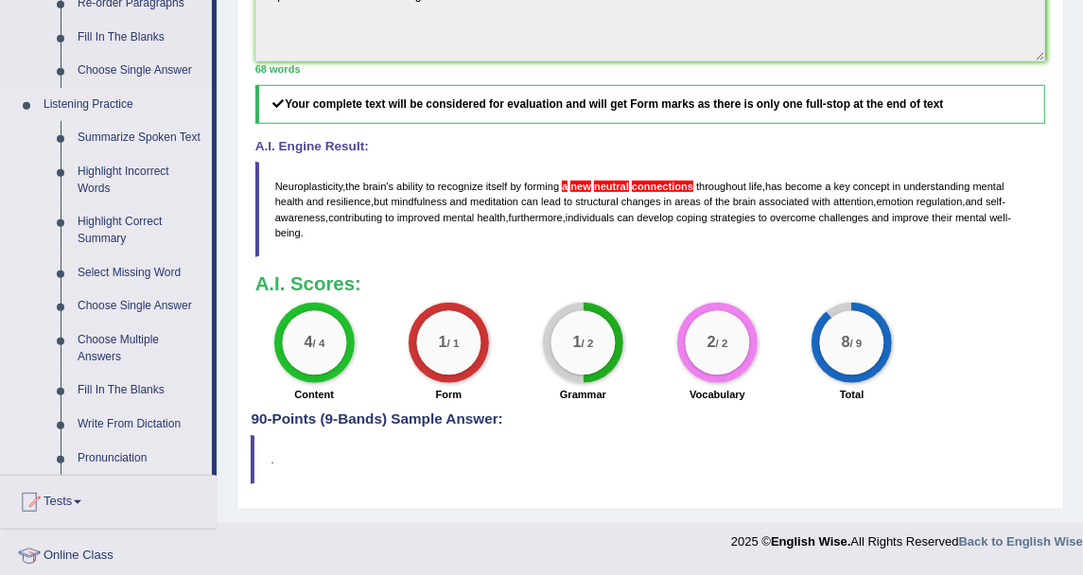  I want to click on big: 1, so click(576, 342).